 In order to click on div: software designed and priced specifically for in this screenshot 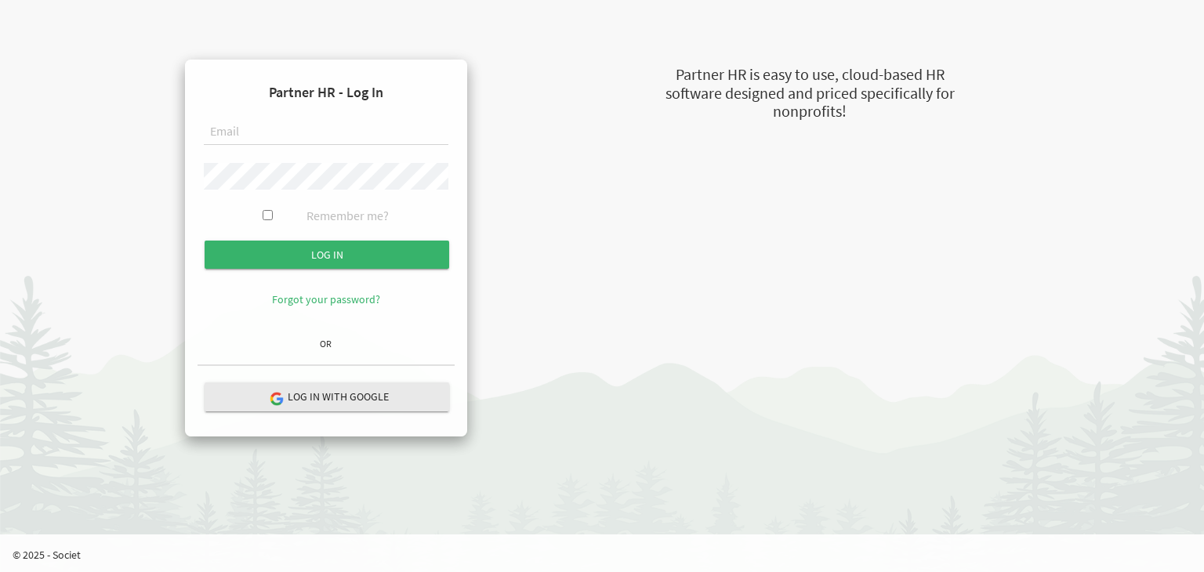, I will do `click(810, 93)`.